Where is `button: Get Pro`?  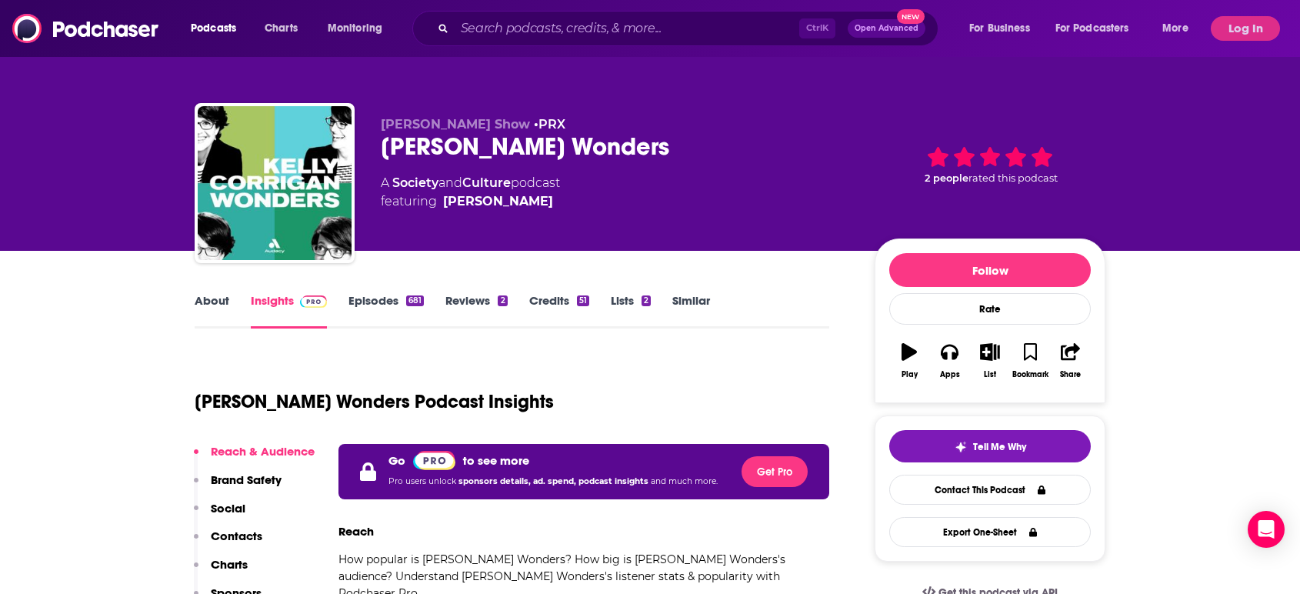
button: Get Pro is located at coordinates (775, 472).